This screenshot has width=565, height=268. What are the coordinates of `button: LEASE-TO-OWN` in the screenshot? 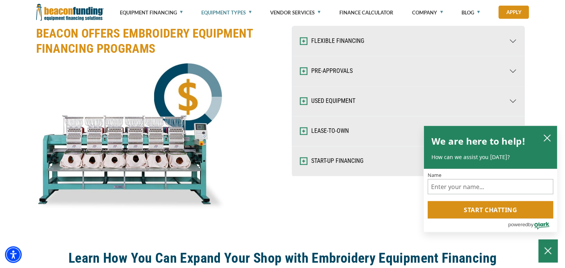 It's located at (408, 132).